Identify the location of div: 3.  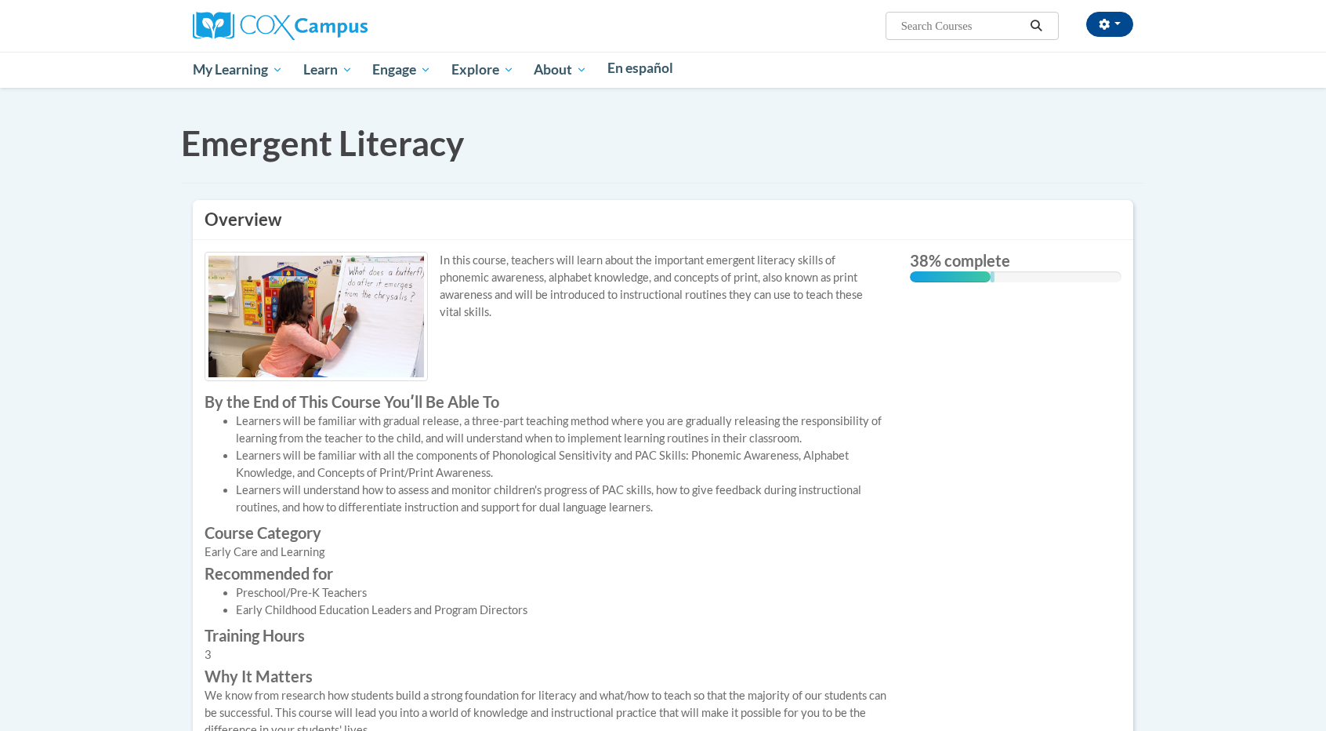
(546, 655).